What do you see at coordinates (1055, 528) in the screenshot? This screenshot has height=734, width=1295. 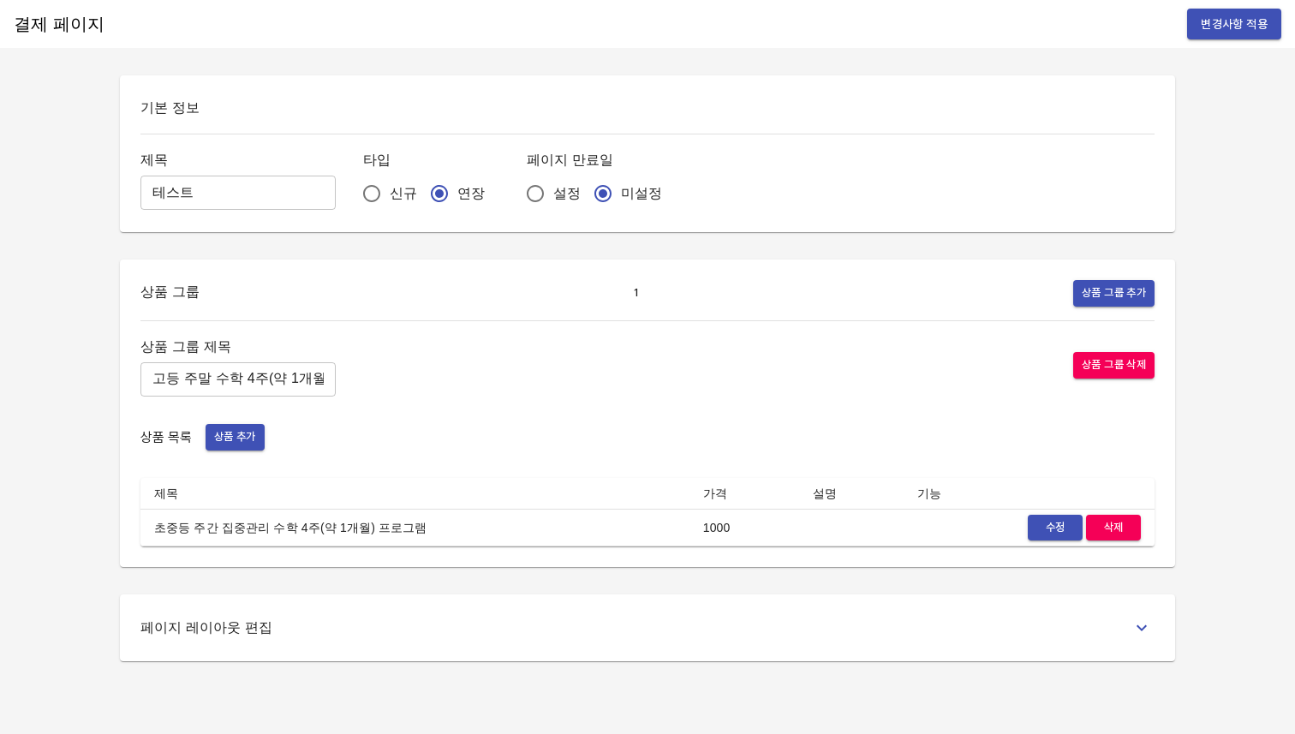 I see `button: 수정` at bounding box center [1055, 528].